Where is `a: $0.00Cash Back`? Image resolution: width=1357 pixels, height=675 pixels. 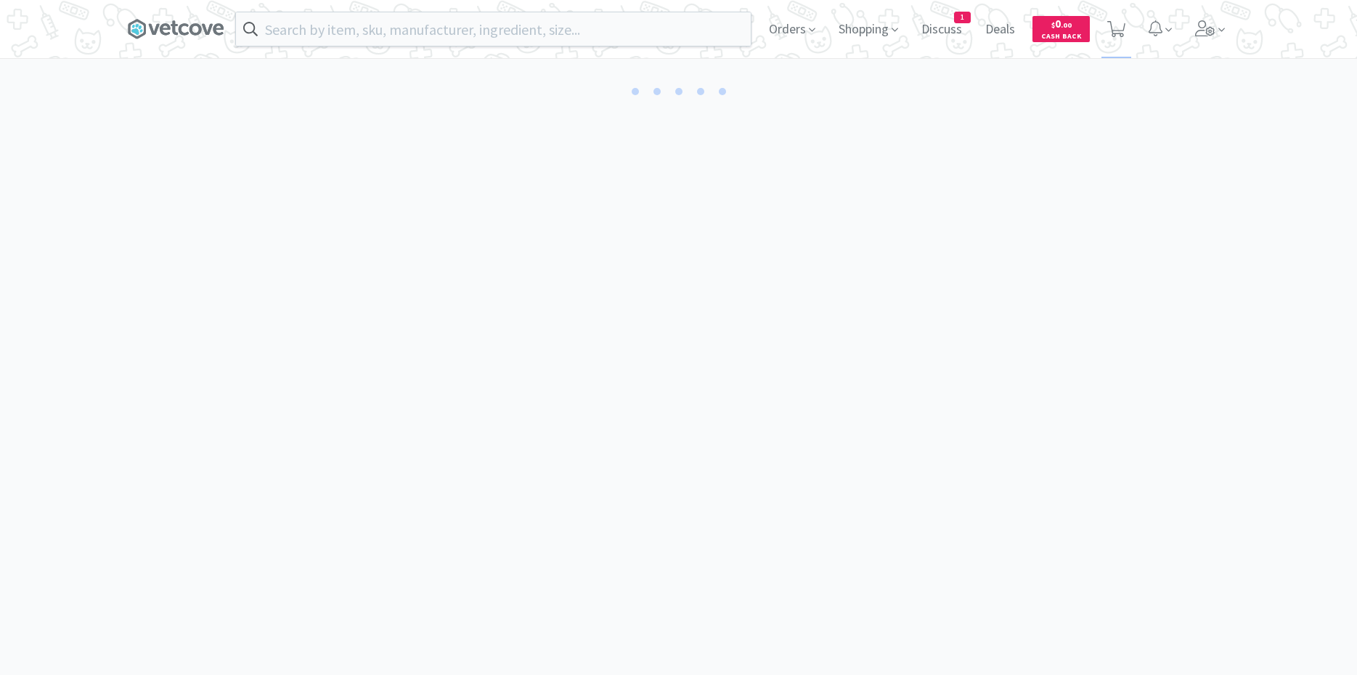 a: $0.00Cash Back is located at coordinates (1061, 29).